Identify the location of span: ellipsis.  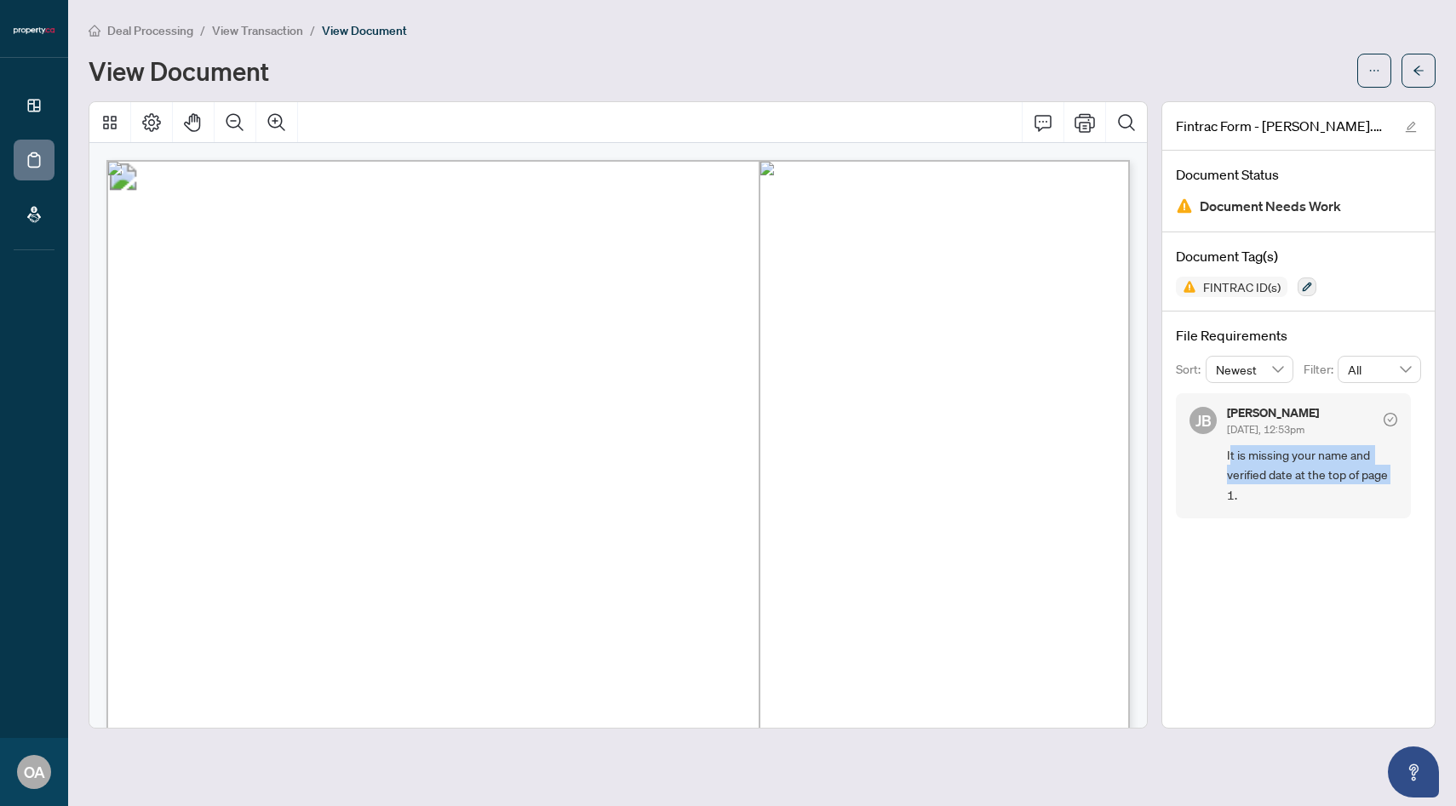
(1374, 71).